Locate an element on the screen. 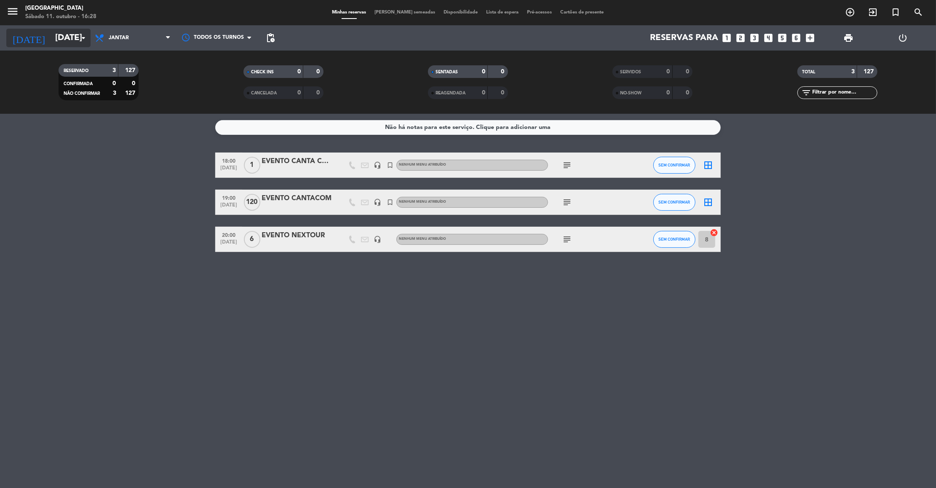 This screenshot has width=936, height=488. i: looks_two is located at coordinates (741, 38).